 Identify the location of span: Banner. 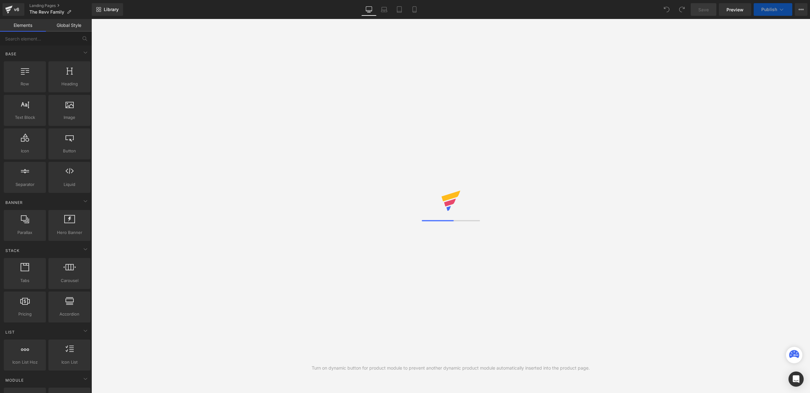
(14, 202).